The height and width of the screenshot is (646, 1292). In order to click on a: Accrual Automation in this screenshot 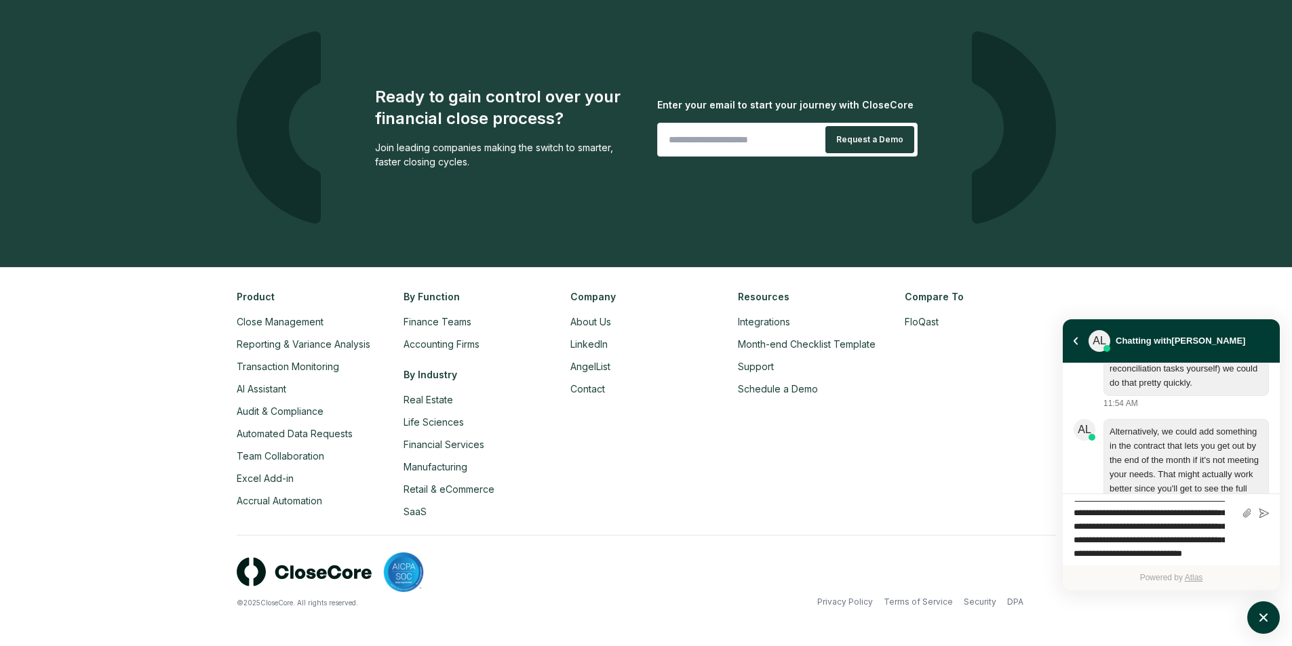, I will do `click(279, 501)`.